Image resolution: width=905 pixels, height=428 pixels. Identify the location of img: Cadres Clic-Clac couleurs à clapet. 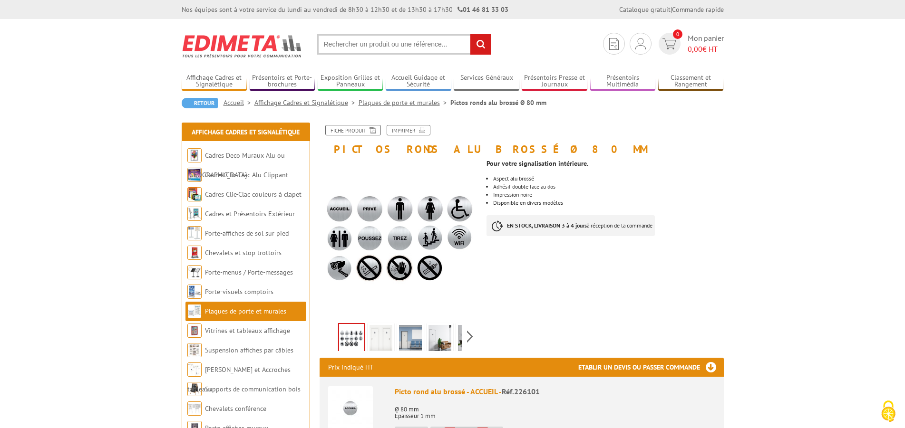
(195, 195).